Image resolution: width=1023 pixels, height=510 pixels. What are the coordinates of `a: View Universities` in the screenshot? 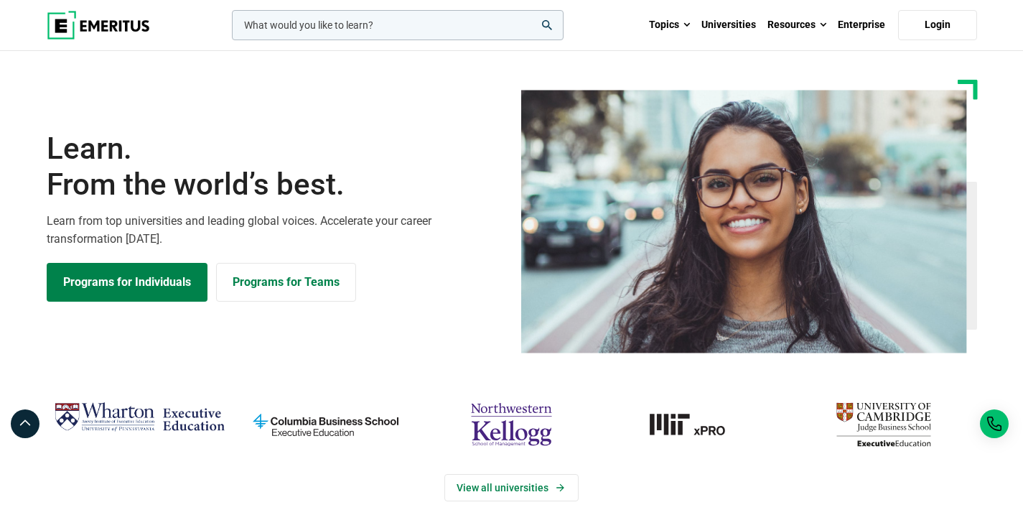 It's located at (511, 487).